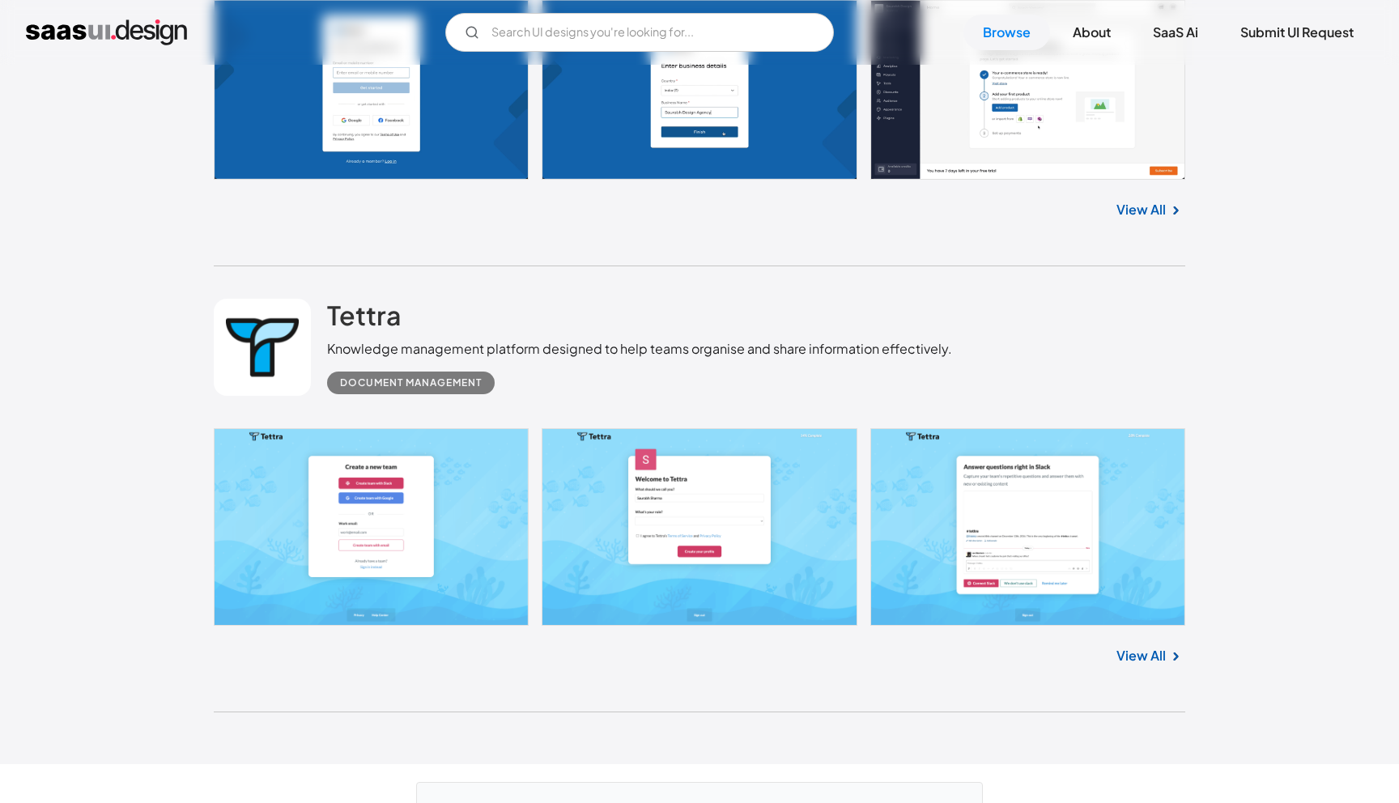  I want to click on div: Document Management, so click(410, 383).